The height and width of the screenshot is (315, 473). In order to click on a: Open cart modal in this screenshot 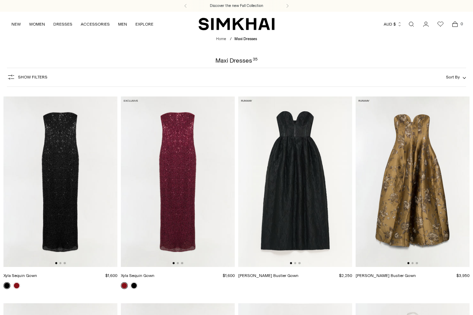, I will do `click(455, 24)`.